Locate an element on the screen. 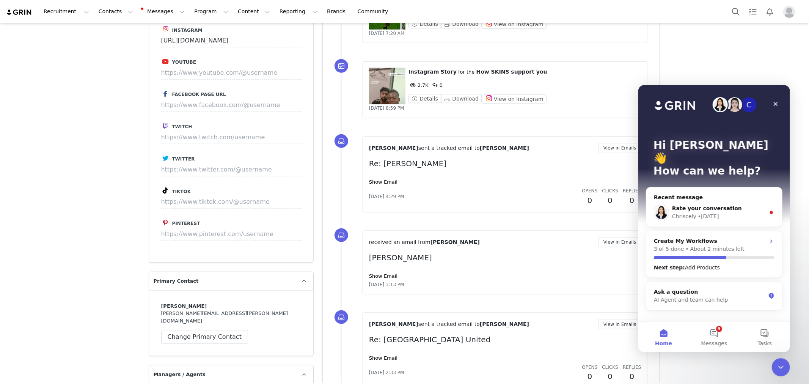  a: Tasks is located at coordinates (753, 11).